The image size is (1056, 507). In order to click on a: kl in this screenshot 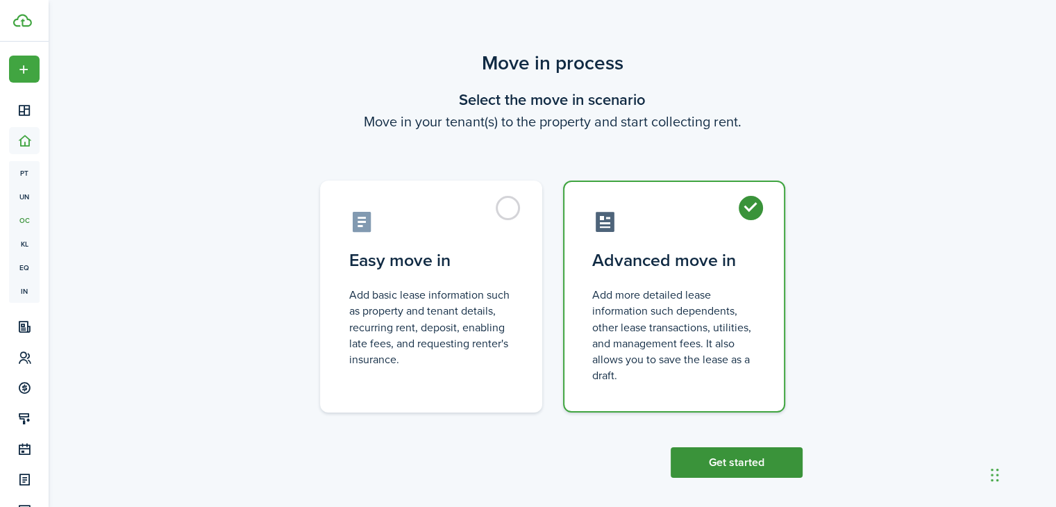, I will do `click(24, 244)`.